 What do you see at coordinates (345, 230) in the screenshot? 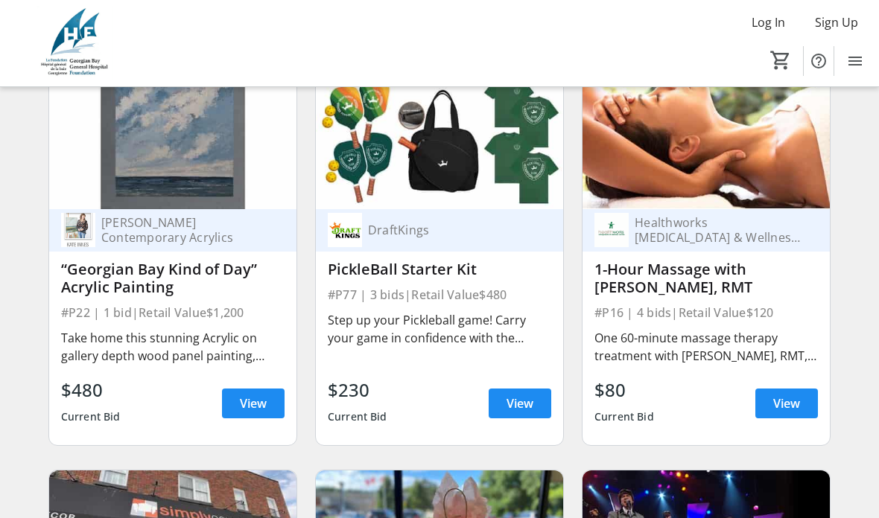
I see `img: DraftKings` at bounding box center [345, 230].